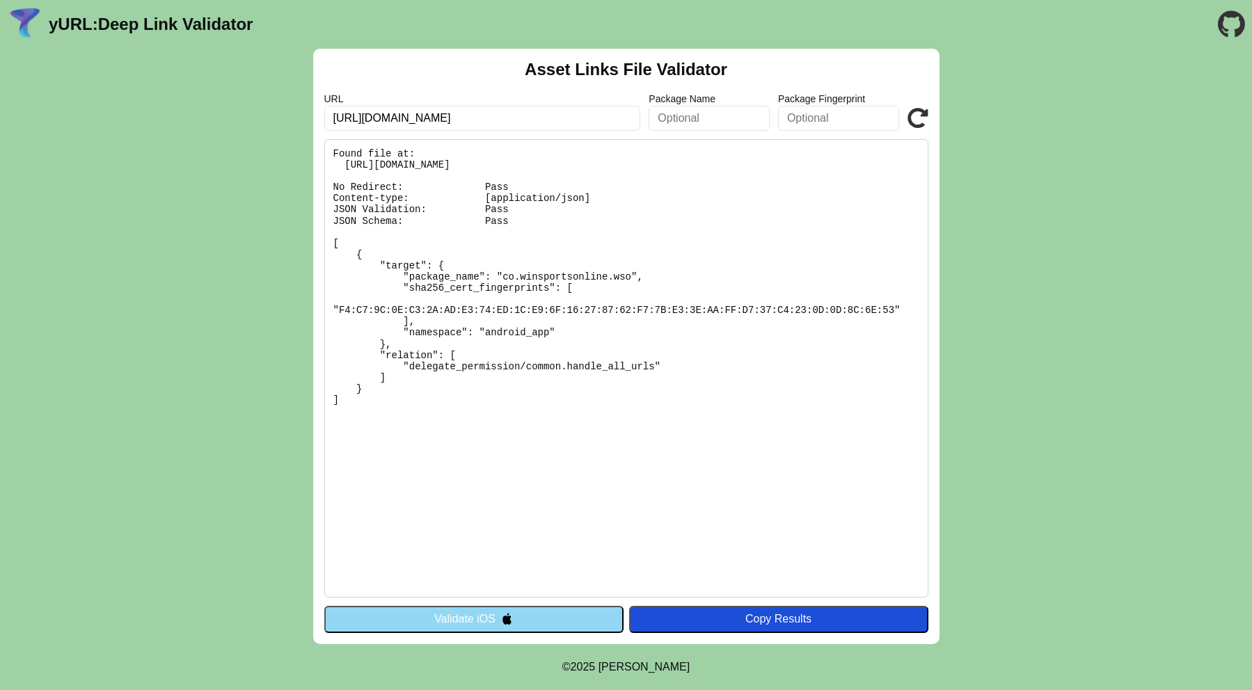 This screenshot has height=690, width=1252. What do you see at coordinates (474, 619) in the screenshot?
I see `button: Validate iOS` at bounding box center [474, 619].